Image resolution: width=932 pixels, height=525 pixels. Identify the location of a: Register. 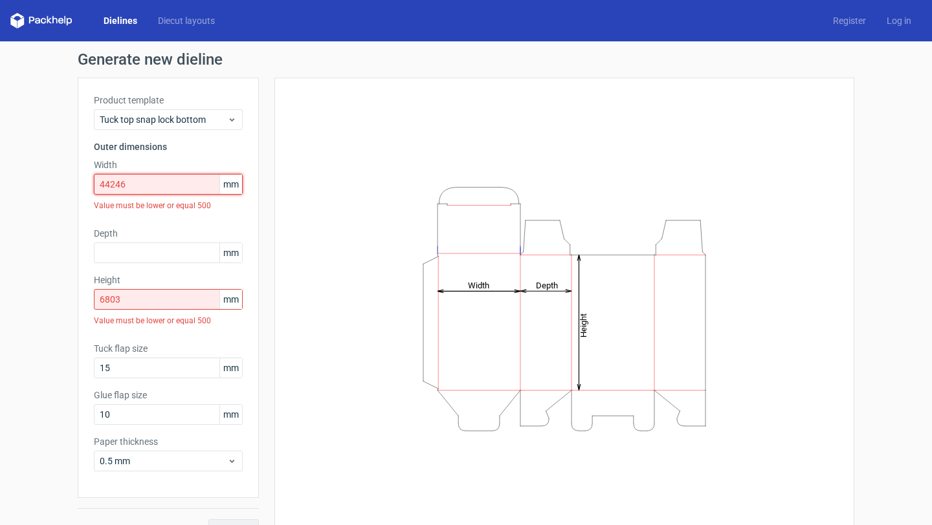
(849, 21).